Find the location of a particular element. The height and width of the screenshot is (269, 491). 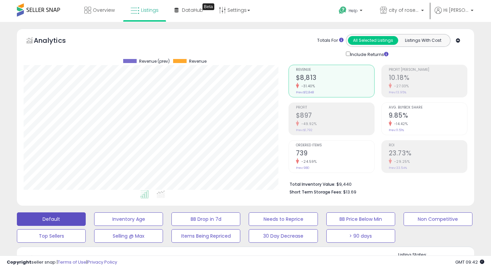

h2: 9.85% is located at coordinates (428, 116).